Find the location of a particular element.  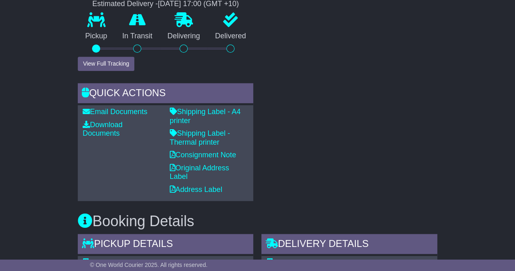

h3: Booking Details is located at coordinates (257, 221).